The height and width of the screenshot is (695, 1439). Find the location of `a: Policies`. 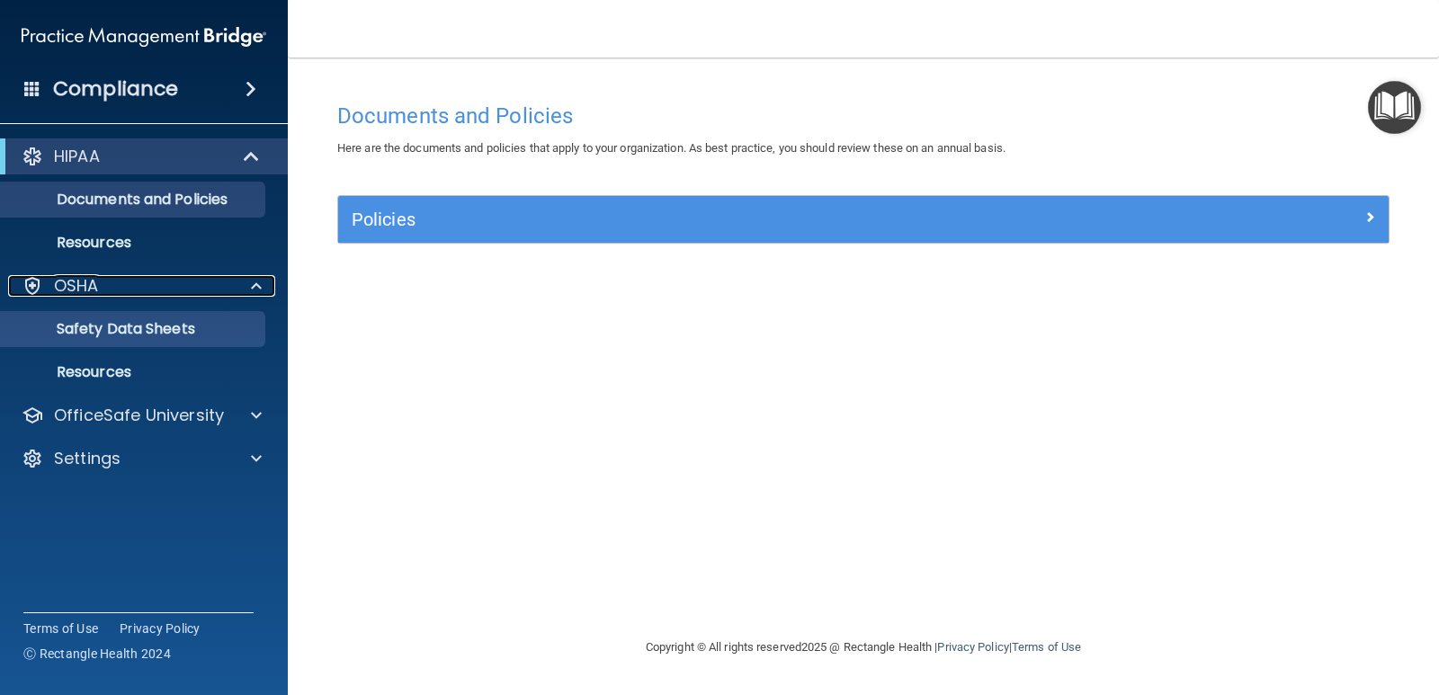

a: Policies is located at coordinates (863, 219).